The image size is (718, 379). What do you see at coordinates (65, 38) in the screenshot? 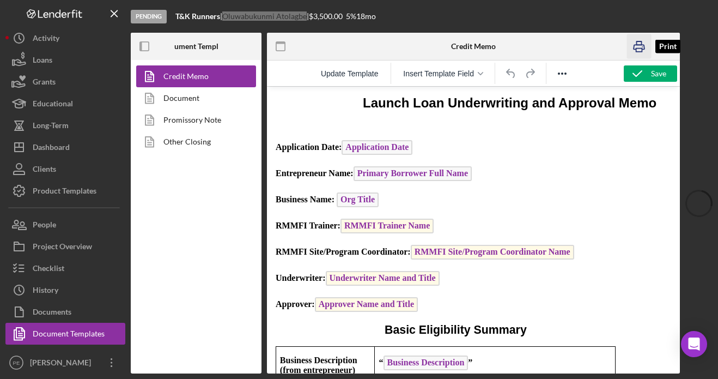
I see `a: Activity` at bounding box center [65, 38].